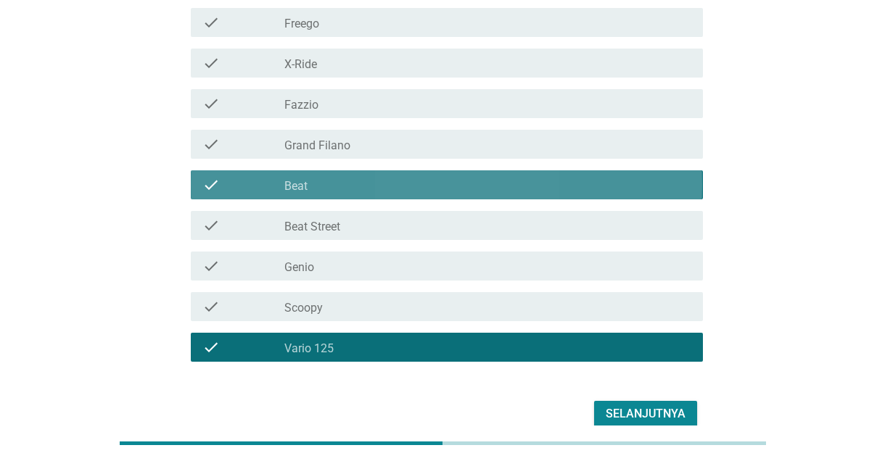  What do you see at coordinates (296, 186) in the screenshot?
I see `label: Beat` at bounding box center [296, 186].